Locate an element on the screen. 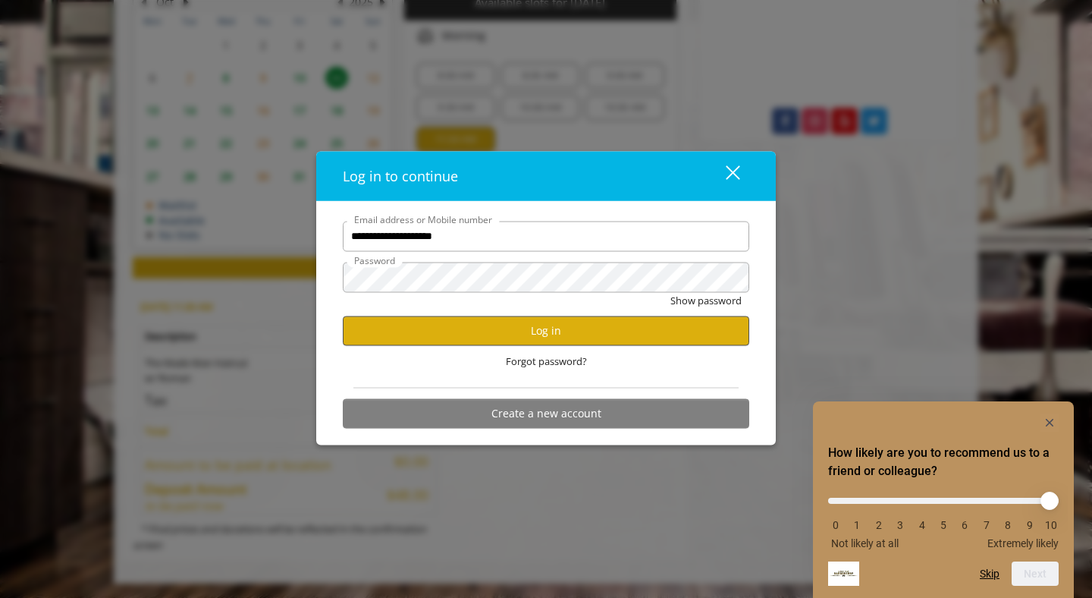  li: 3 is located at coordinates (900, 525).